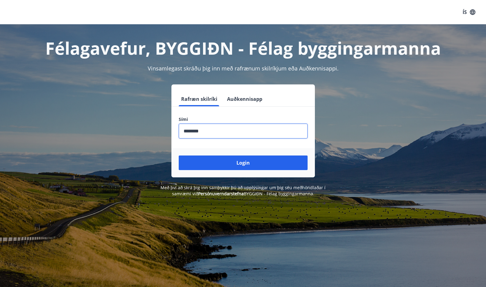 The width and height of the screenshot is (486, 287). What do you see at coordinates (243, 68) in the screenshot?
I see `span: Vinsamlegast skráðu þig inn með rafrænum skilríkjum eða Auðkennisappi.` at bounding box center [243, 68].